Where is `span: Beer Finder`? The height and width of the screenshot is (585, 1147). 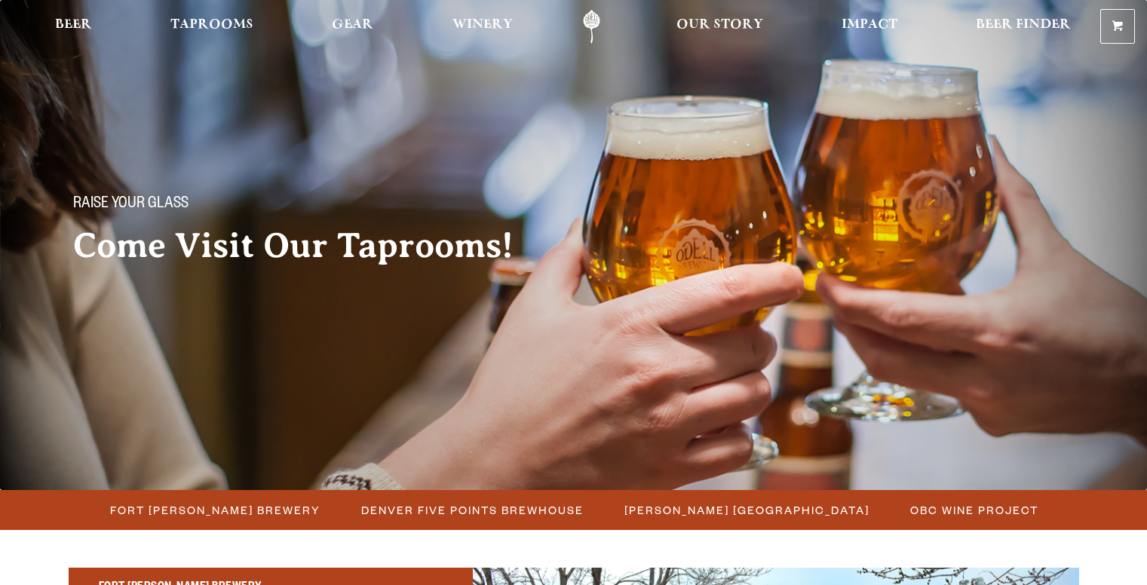
span: Beer Finder is located at coordinates (1023, 25).